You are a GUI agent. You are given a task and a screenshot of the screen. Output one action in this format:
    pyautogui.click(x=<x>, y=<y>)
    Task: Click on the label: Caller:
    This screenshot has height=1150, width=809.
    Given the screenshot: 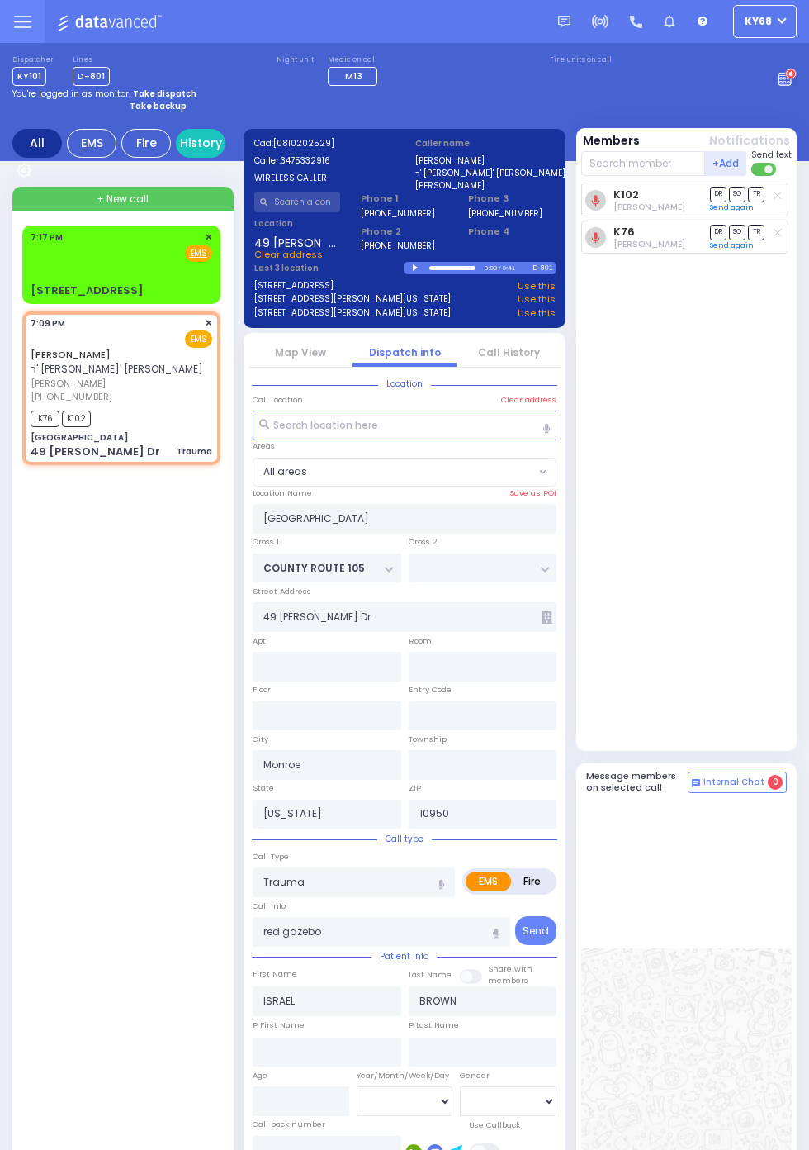 What is the action you would take?
    pyautogui.click(x=325, y=160)
    